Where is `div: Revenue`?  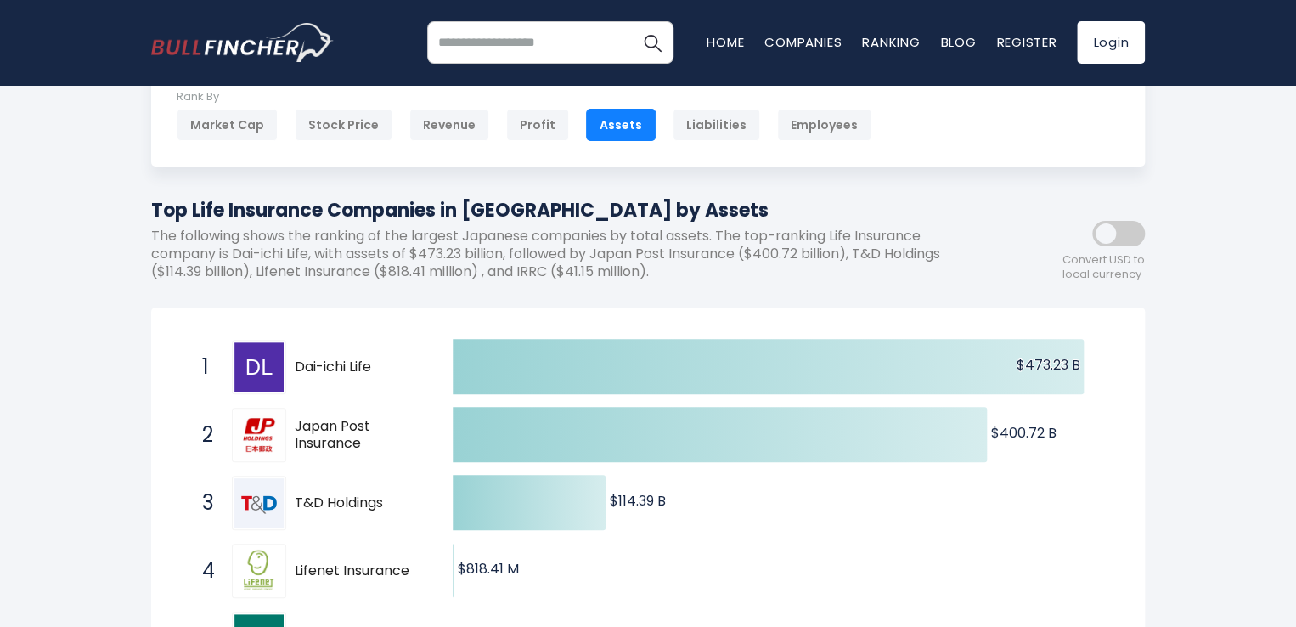 div: Revenue is located at coordinates (449, 125).